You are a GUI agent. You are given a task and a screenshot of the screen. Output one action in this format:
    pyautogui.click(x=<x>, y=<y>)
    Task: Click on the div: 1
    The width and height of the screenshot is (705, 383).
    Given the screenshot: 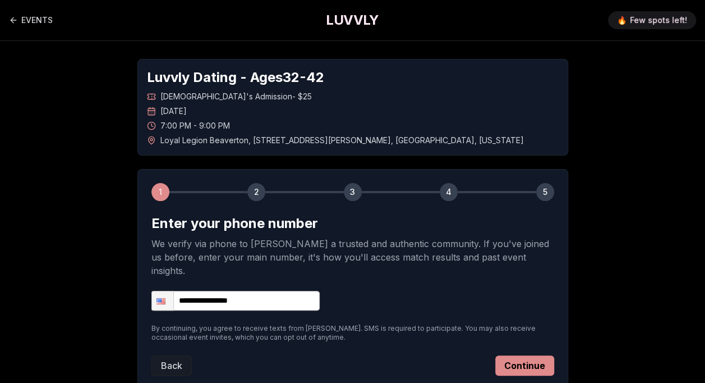 What is the action you would take?
    pyautogui.click(x=160, y=192)
    